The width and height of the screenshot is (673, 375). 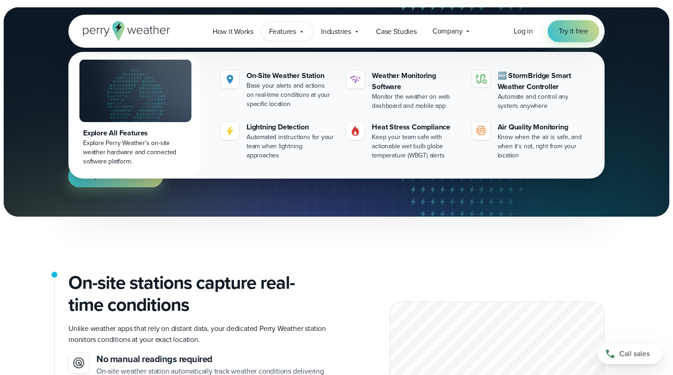 What do you see at coordinates (416, 101) in the screenshot?
I see `div: Monitor the weather on web dashboard and mobile app` at bounding box center [416, 101].